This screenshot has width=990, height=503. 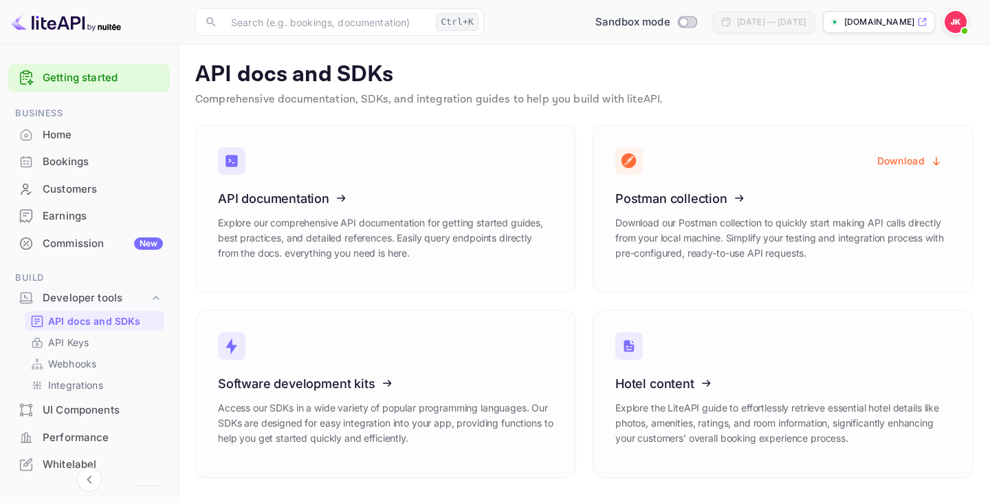 I want to click on a: Whitelabel, so click(x=89, y=463).